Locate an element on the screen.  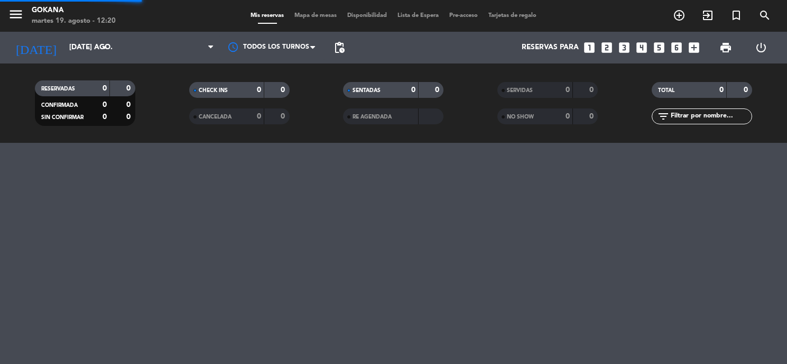
i: looks_6 is located at coordinates (677, 48).